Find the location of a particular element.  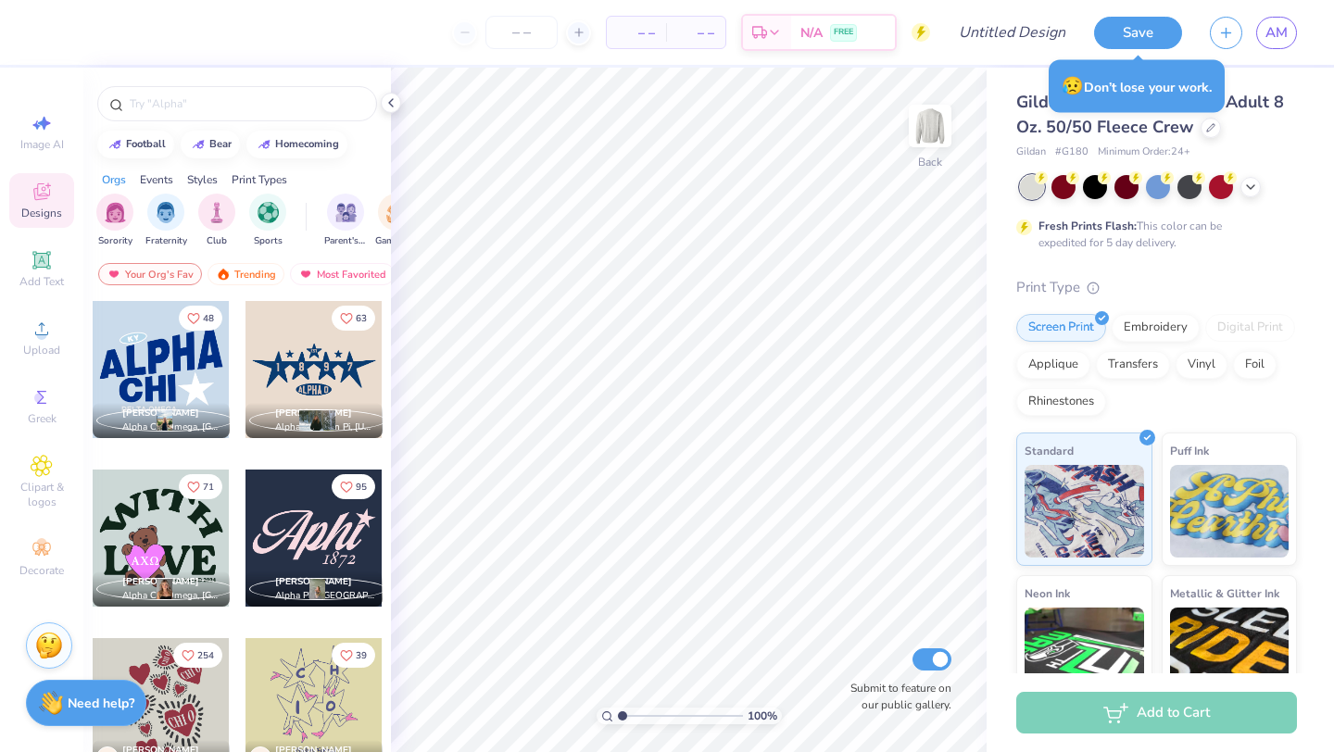

div: Your Org's Fav is located at coordinates (150, 274).